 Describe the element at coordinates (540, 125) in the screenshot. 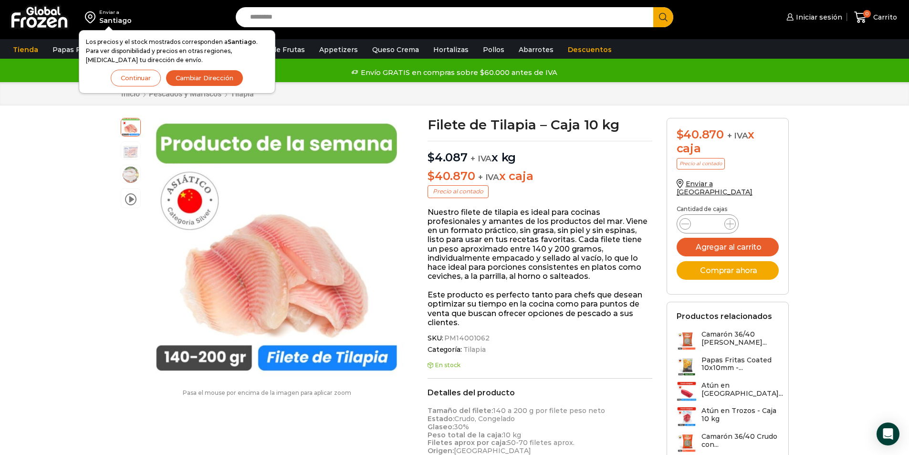

I see `h1: Filete de Tilapia – Caja 10 kg` at that location.